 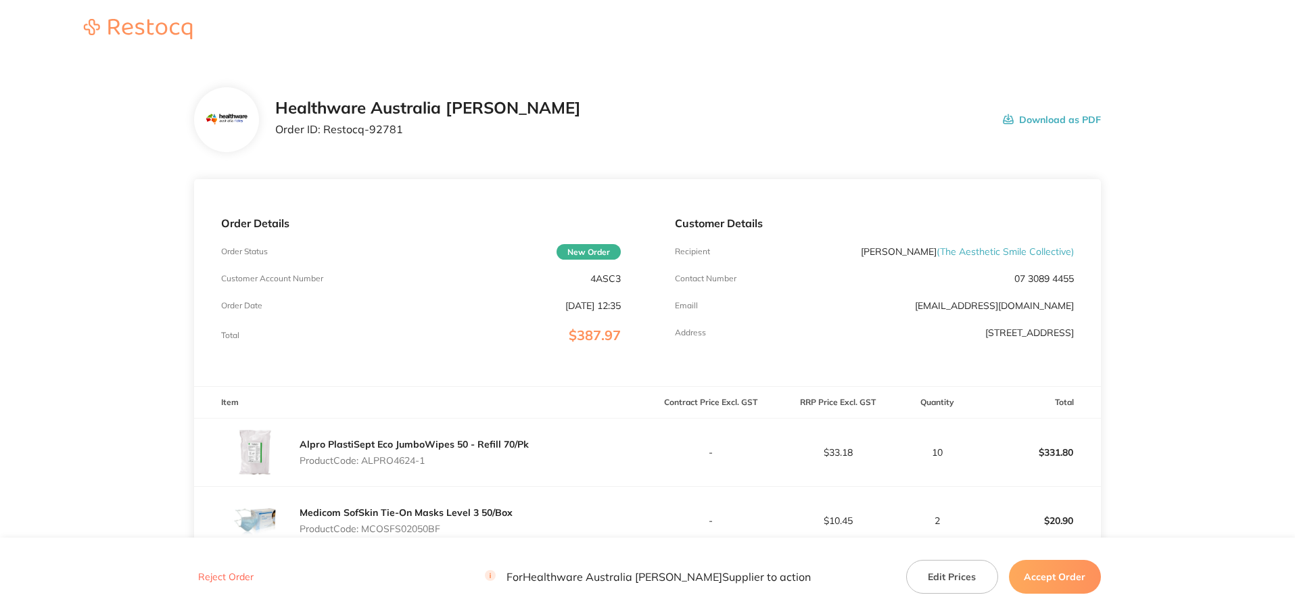 I want to click on th: Quantity, so click(x=937, y=402).